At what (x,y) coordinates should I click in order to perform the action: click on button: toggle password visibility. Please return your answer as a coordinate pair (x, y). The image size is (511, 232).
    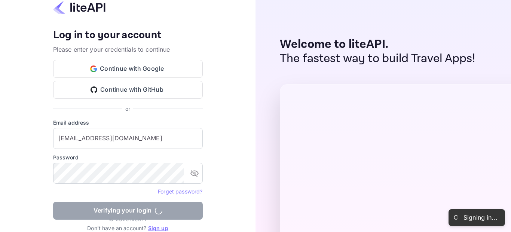
    Looking at the image, I should click on (194, 173).